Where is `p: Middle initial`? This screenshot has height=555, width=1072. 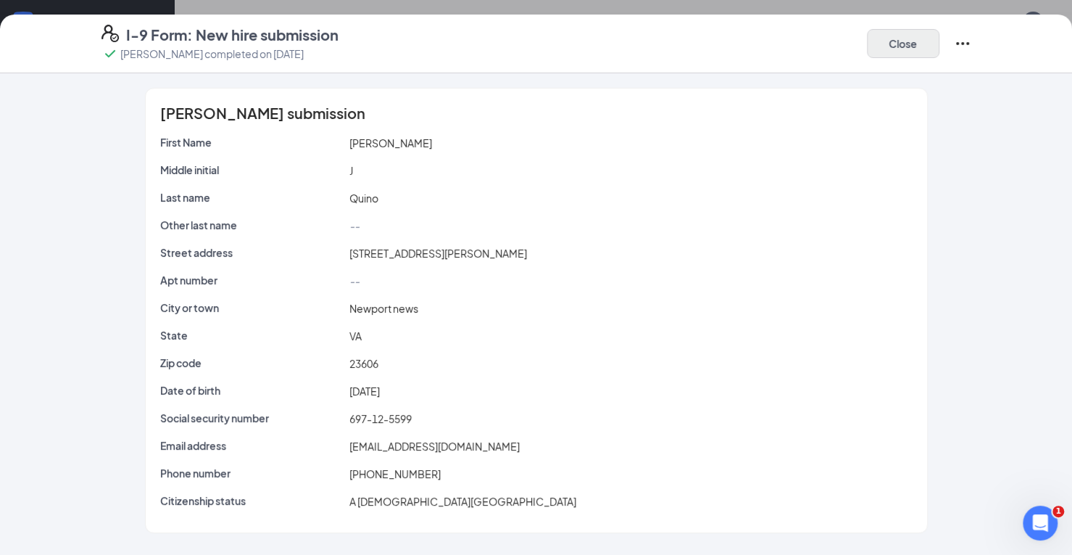 p: Middle initial is located at coordinates (252, 170).